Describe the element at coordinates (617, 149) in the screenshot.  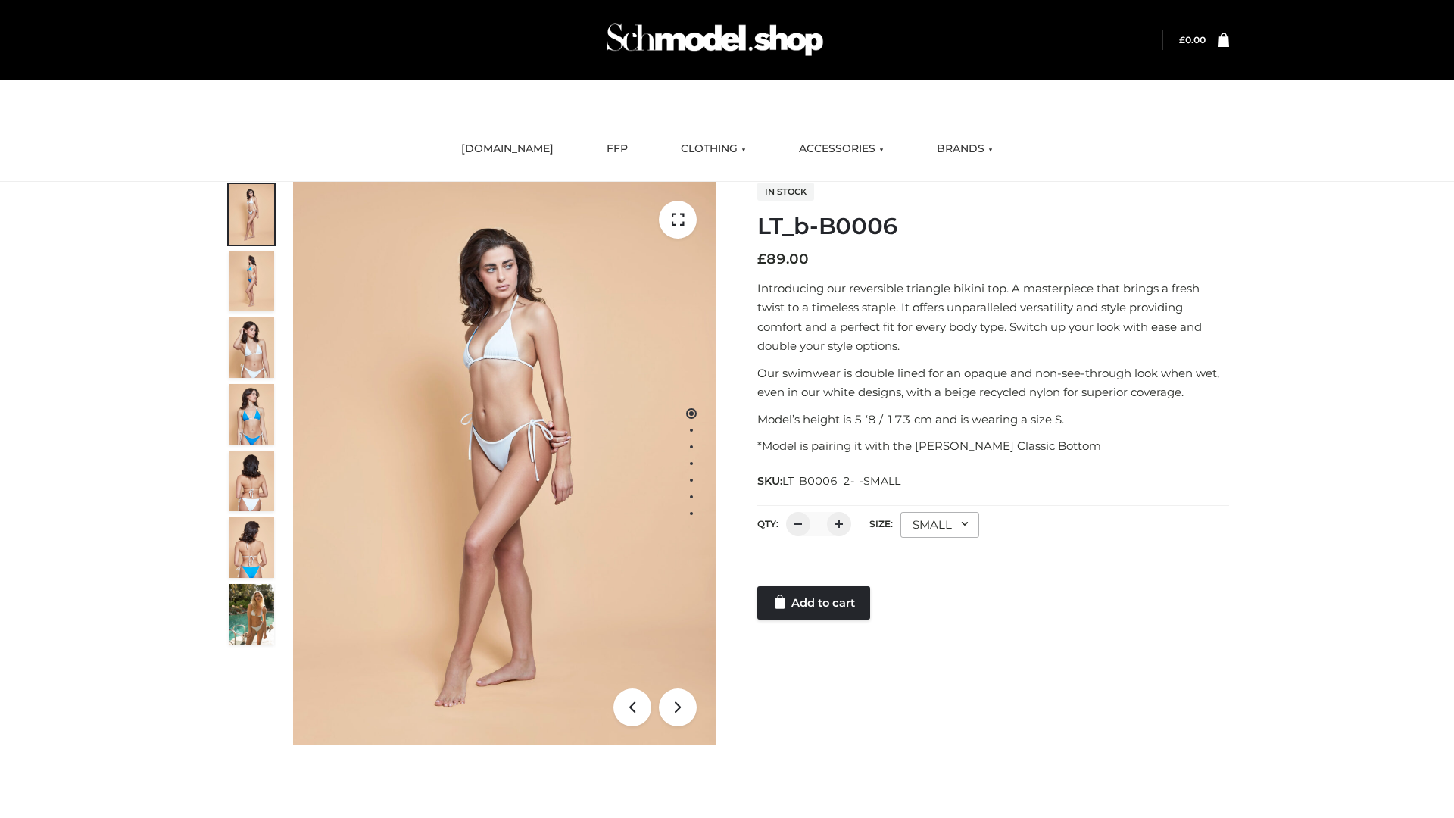
I see `a: FFP` at that location.